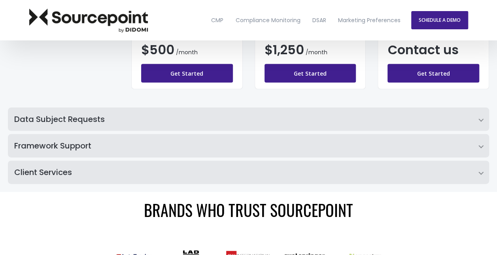 The height and width of the screenshot is (255, 497). Describe the element at coordinates (306, 20) in the screenshot. I see `nav: Desktop navigation` at that location.